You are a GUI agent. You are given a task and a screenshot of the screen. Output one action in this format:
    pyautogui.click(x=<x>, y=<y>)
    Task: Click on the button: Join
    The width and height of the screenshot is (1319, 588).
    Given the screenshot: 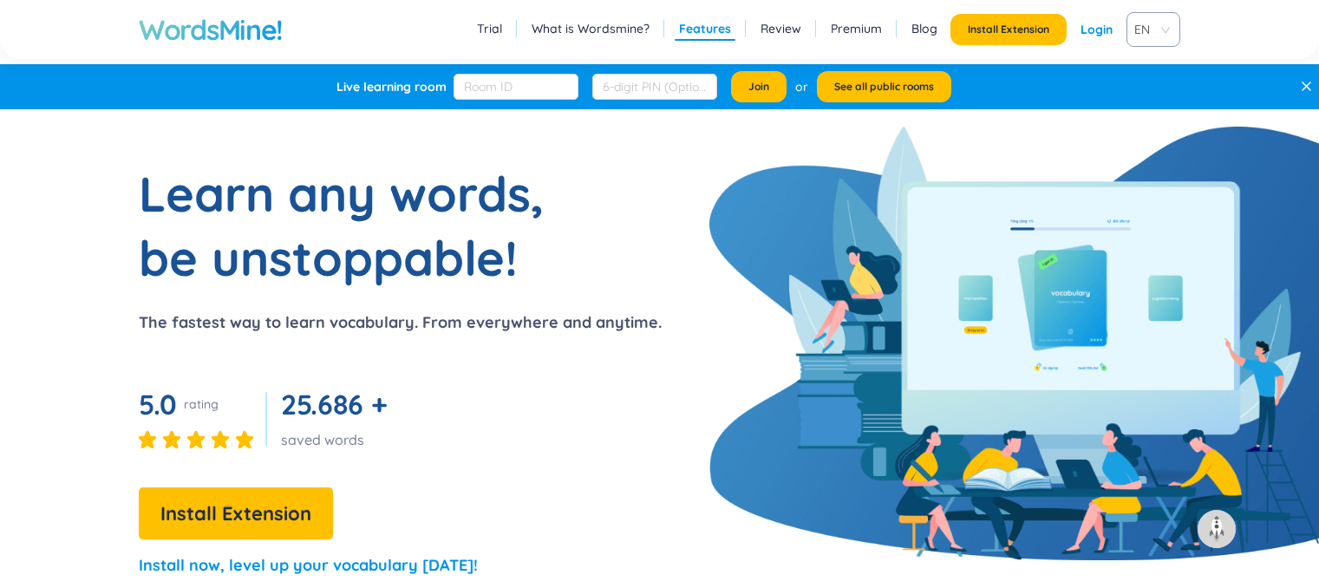 What is the action you would take?
    pyautogui.click(x=759, y=87)
    